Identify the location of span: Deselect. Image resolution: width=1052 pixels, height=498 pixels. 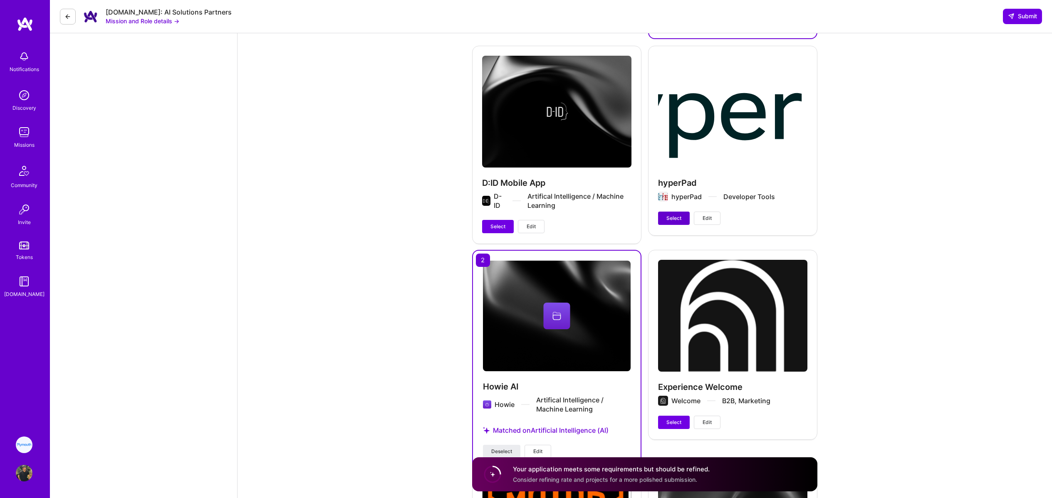
(502, 452).